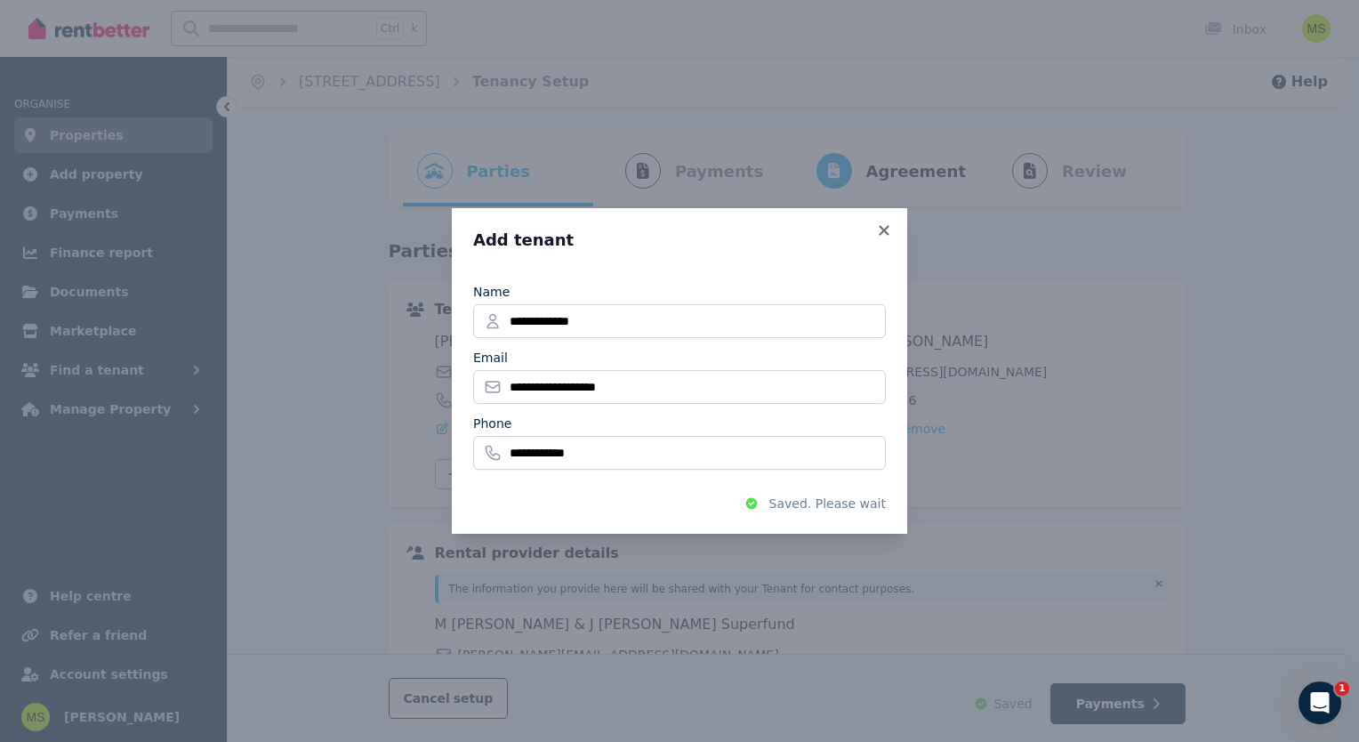  Describe the element at coordinates (492, 423) in the screenshot. I see `label: Phone` at that location.